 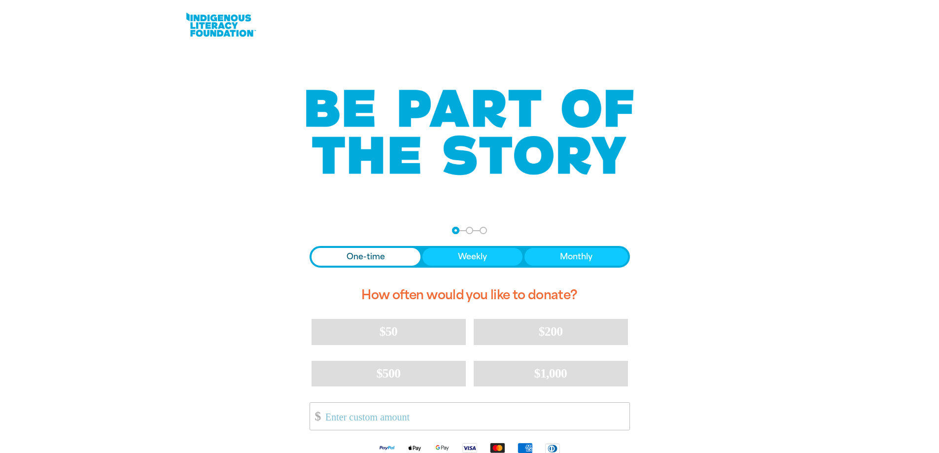 I want to click on span: Weekly, so click(x=472, y=257).